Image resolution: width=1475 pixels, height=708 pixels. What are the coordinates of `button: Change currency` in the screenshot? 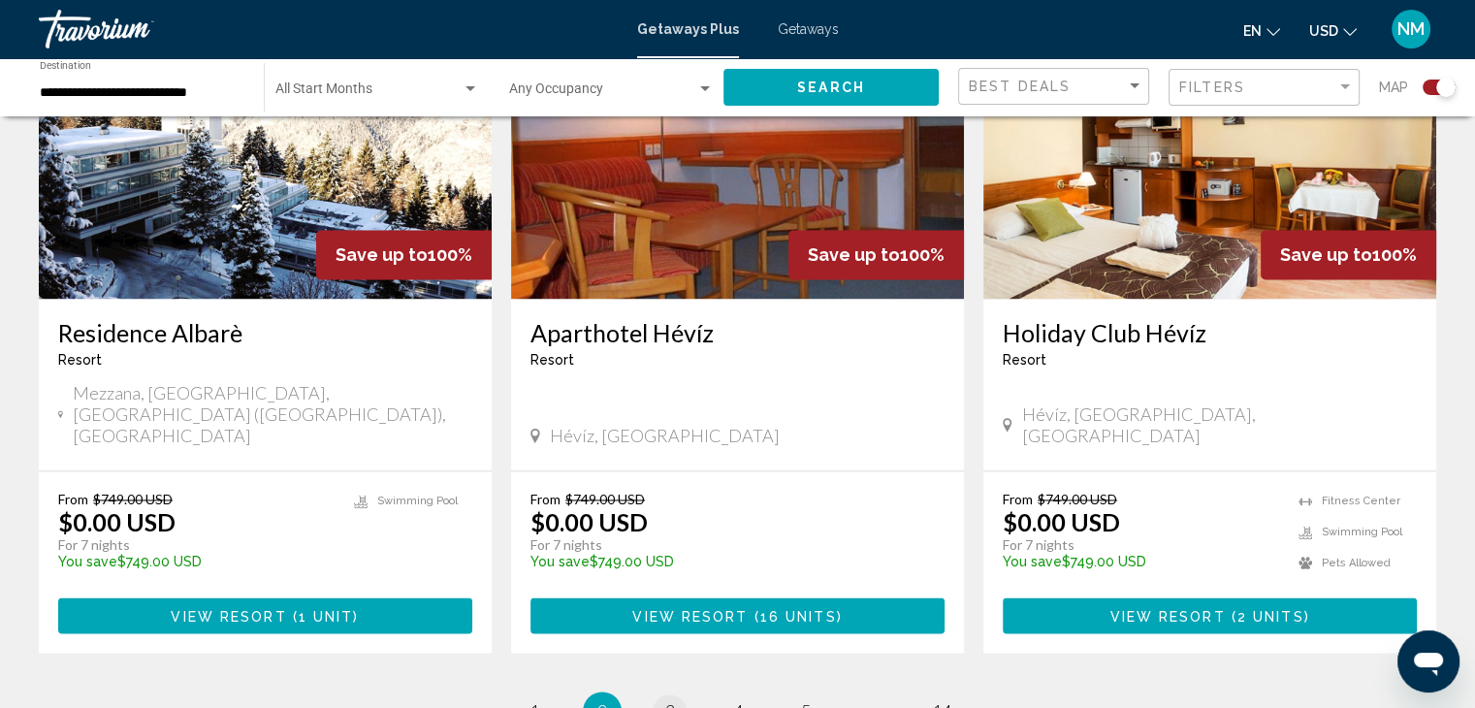 It's located at (1332, 30).